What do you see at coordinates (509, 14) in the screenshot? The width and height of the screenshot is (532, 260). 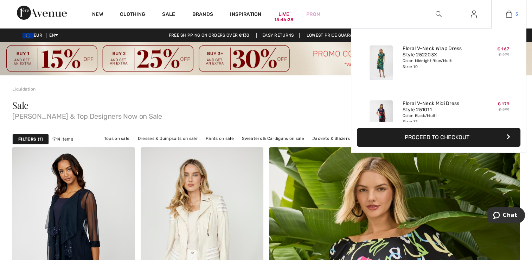 I see `img: My Bag` at bounding box center [509, 14].